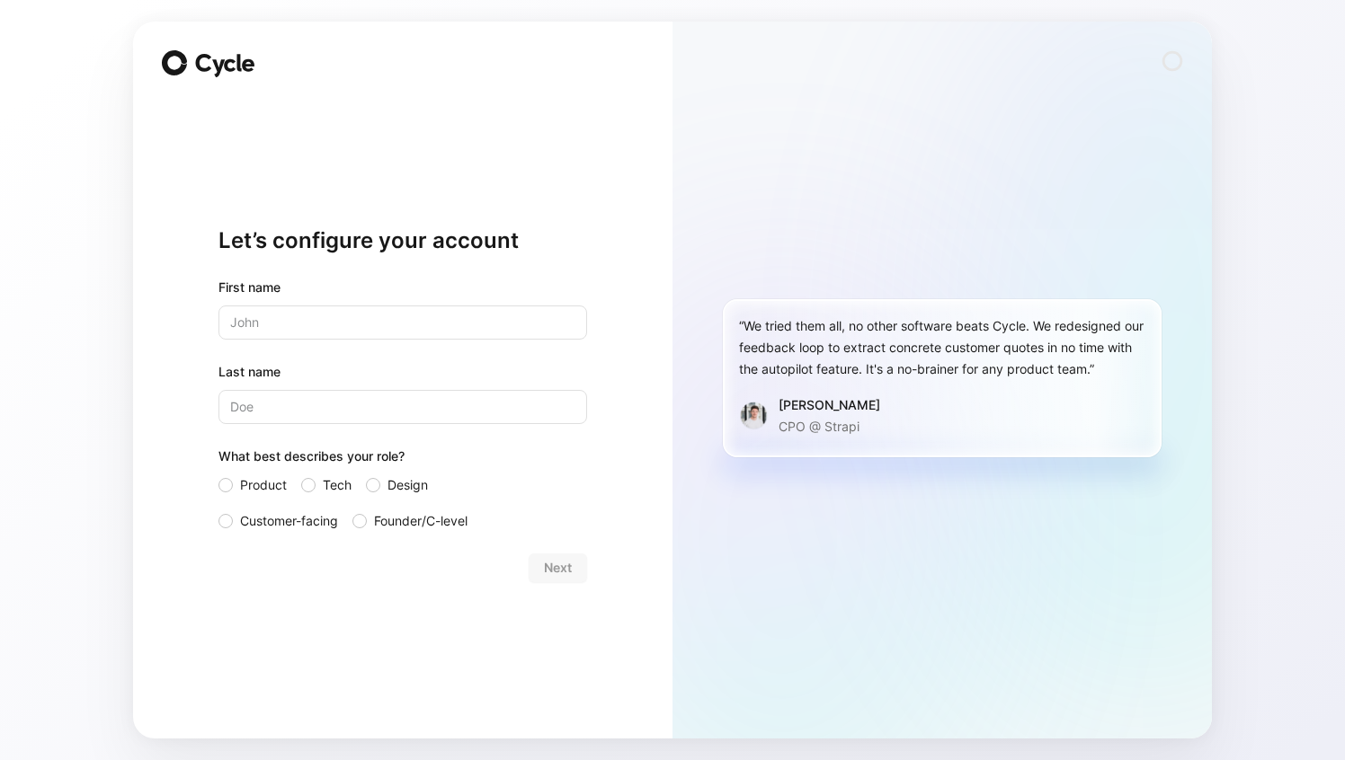  I want to click on span: Product, so click(263, 485).